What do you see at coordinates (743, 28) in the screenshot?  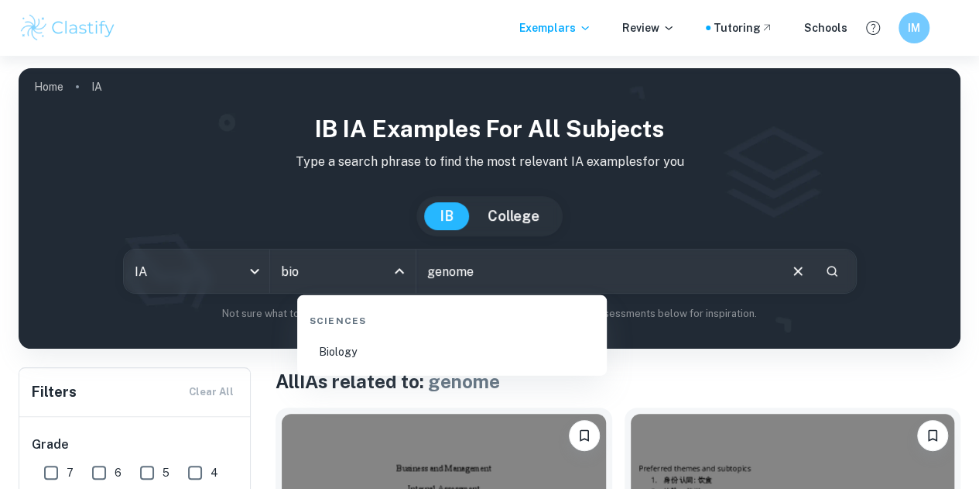 I see `a: Tutoring` at bounding box center [743, 28].